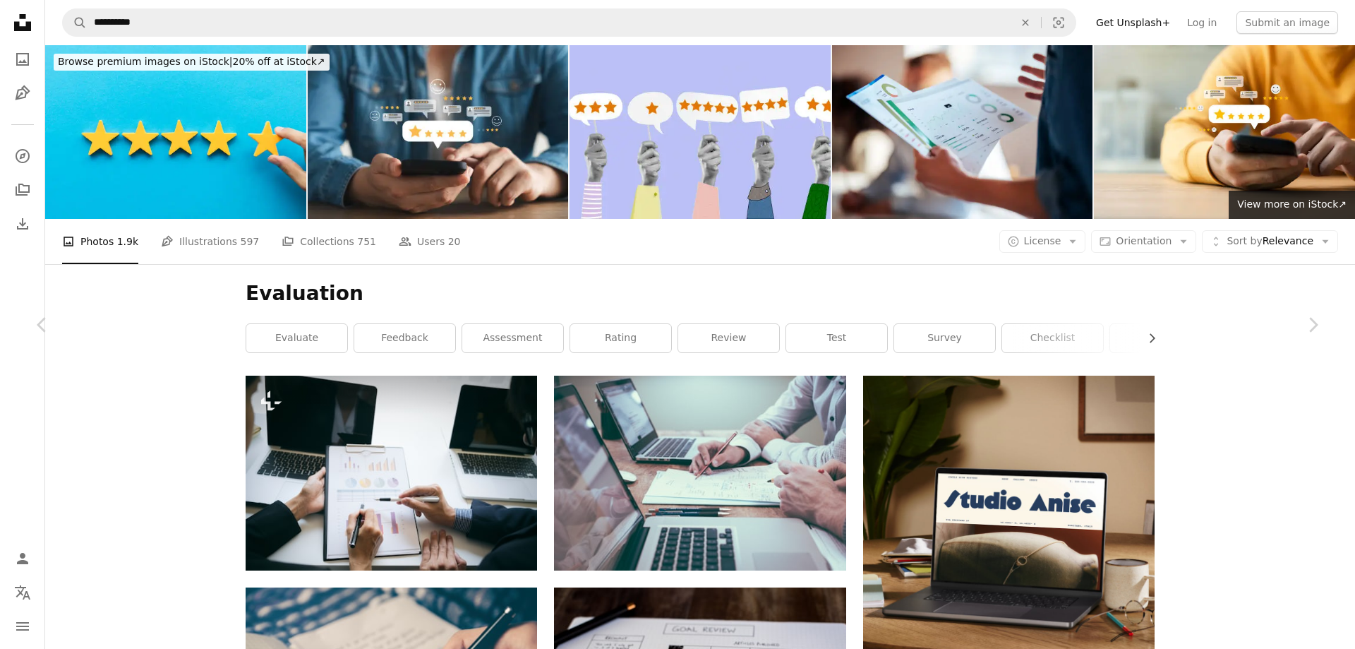 The image size is (1355, 649). I want to click on img: person holding pencil near laptop computer, so click(699, 473).